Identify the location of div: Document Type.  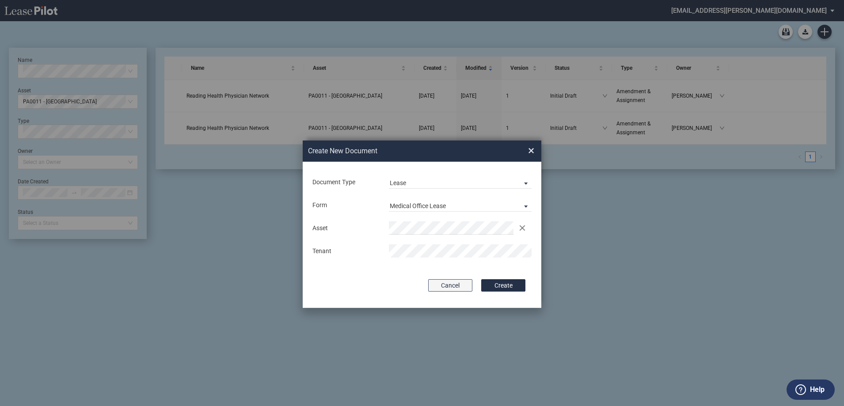
(345, 183).